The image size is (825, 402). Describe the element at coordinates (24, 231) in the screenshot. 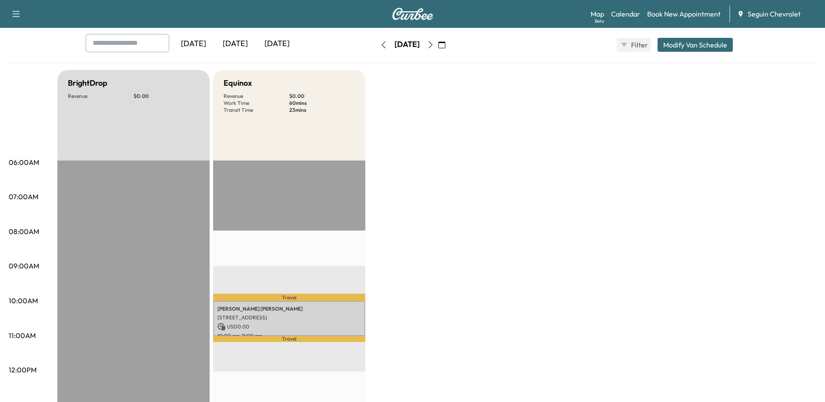

I see `p: 08:00AM` at that location.